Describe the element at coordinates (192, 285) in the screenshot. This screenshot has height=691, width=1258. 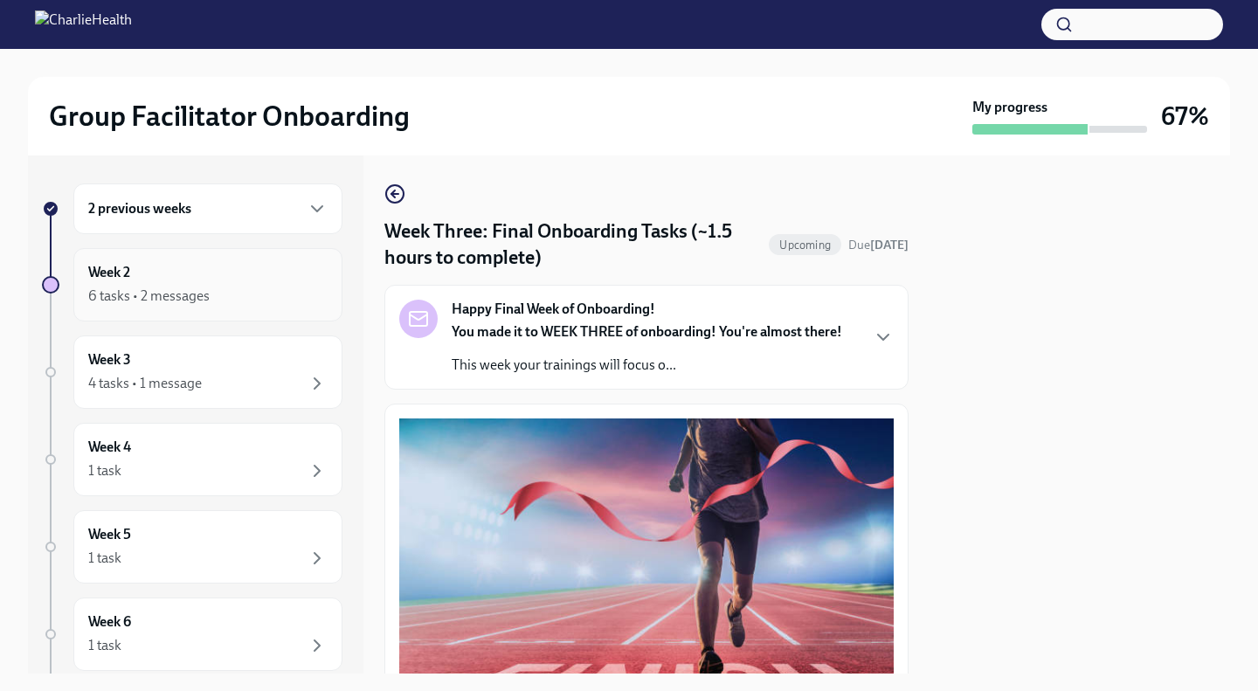
I see `a: Week 26 tasks • 2 messages` at that location.